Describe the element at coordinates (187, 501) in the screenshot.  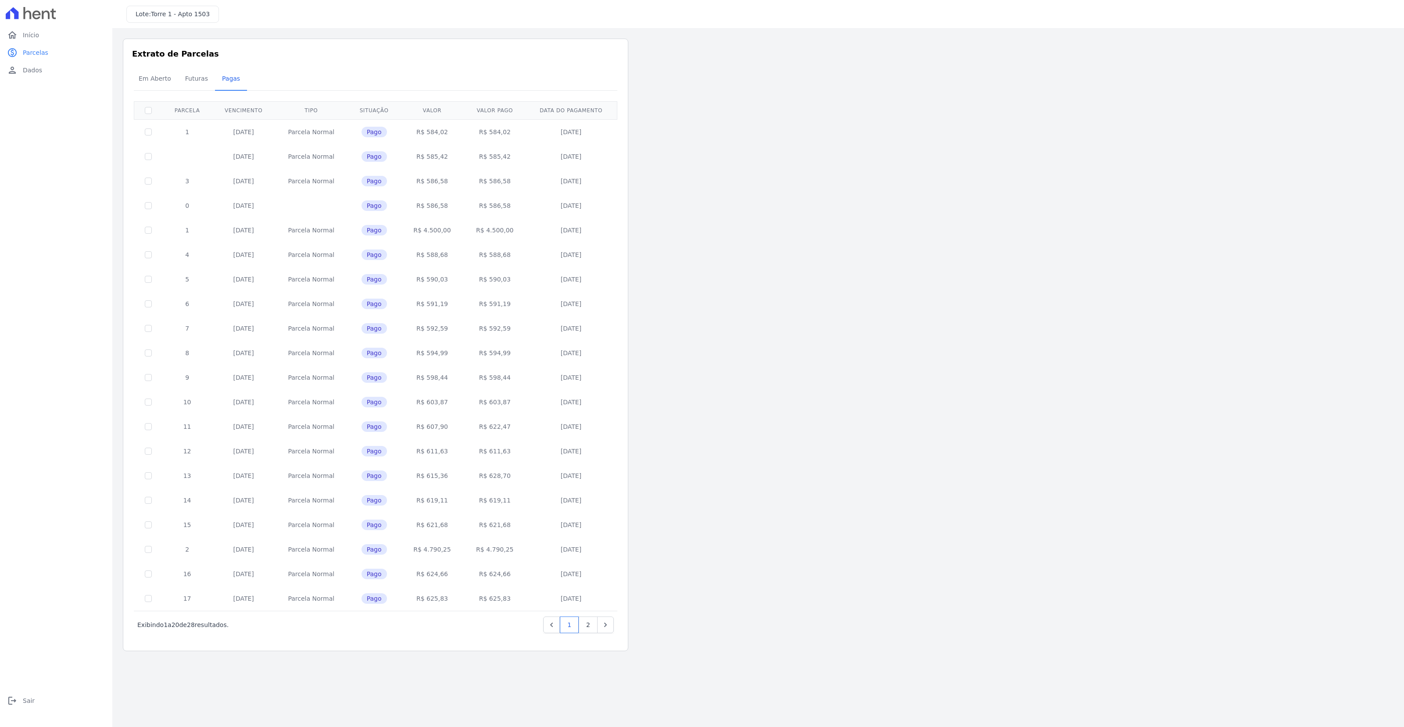
I see `td: 14` at that location.